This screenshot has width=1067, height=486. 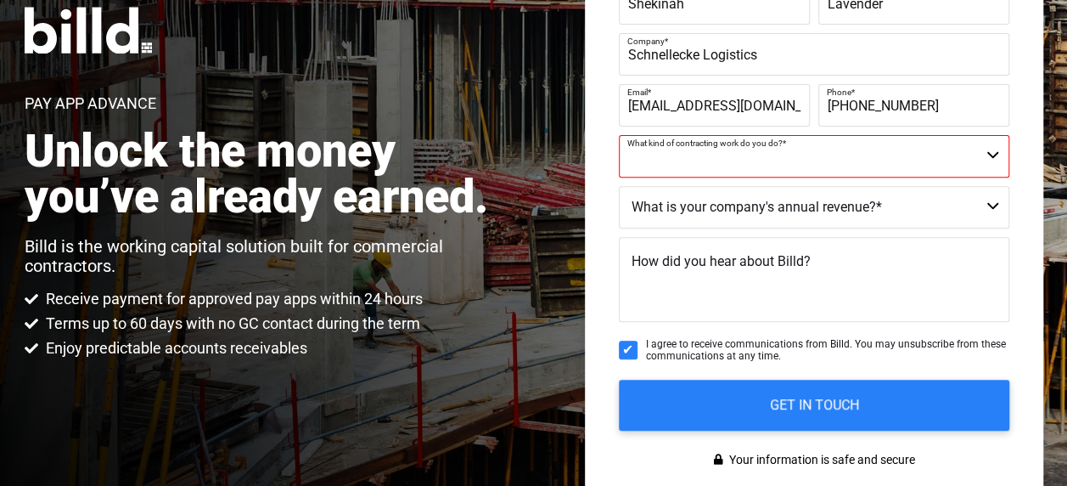 I want to click on h2: Unlock the money you’ve already earned., so click(x=265, y=174).